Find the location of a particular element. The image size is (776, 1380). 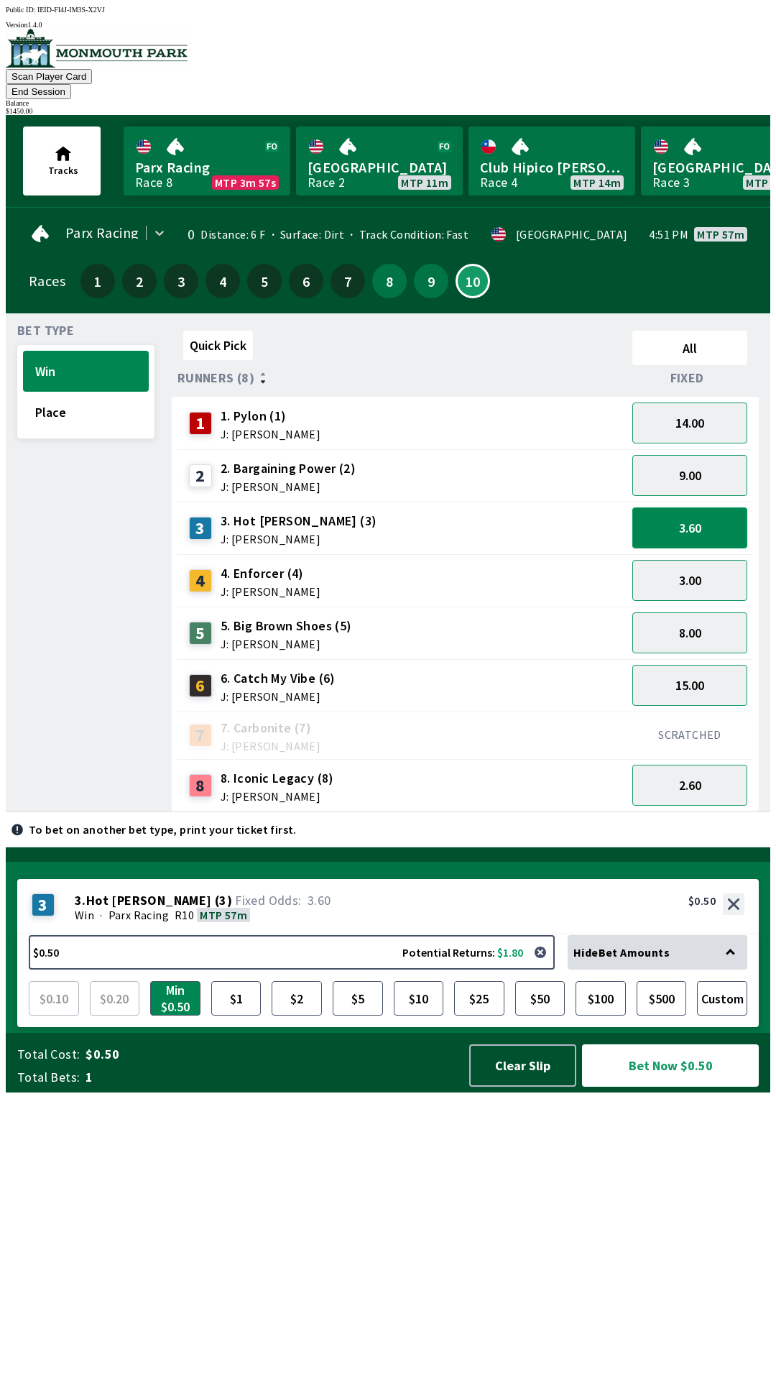

button: $2 is located at coordinates (297, 998).